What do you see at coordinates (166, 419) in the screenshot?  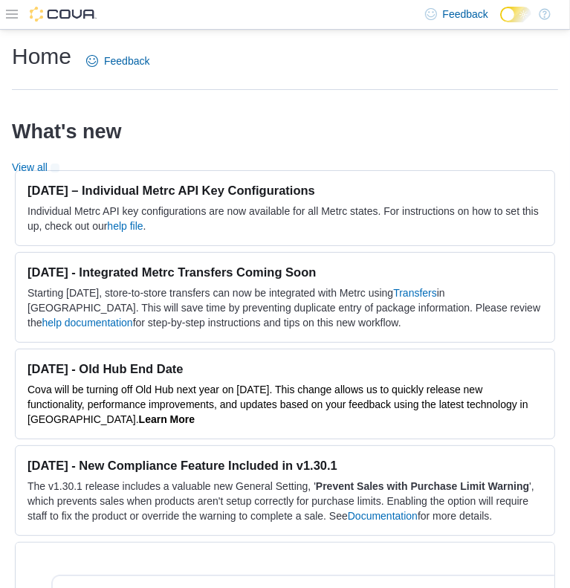 I see `strong: Learn More` at bounding box center [166, 419].